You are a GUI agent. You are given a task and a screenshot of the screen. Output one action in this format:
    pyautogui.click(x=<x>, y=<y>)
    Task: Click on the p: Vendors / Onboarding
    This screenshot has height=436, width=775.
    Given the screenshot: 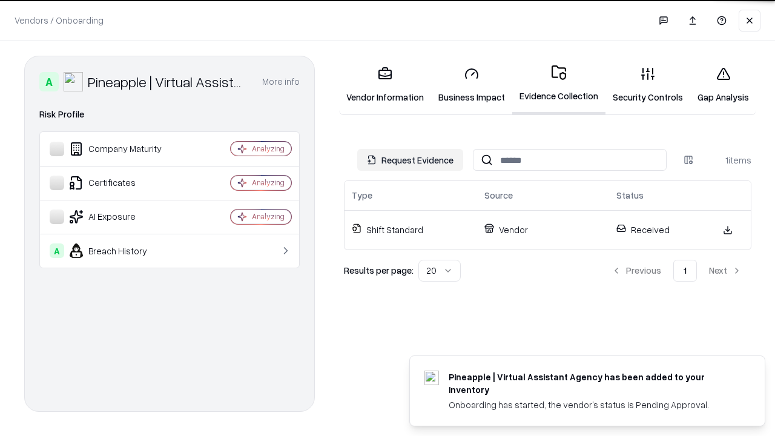 What is the action you would take?
    pyautogui.click(x=59, y=20)
    